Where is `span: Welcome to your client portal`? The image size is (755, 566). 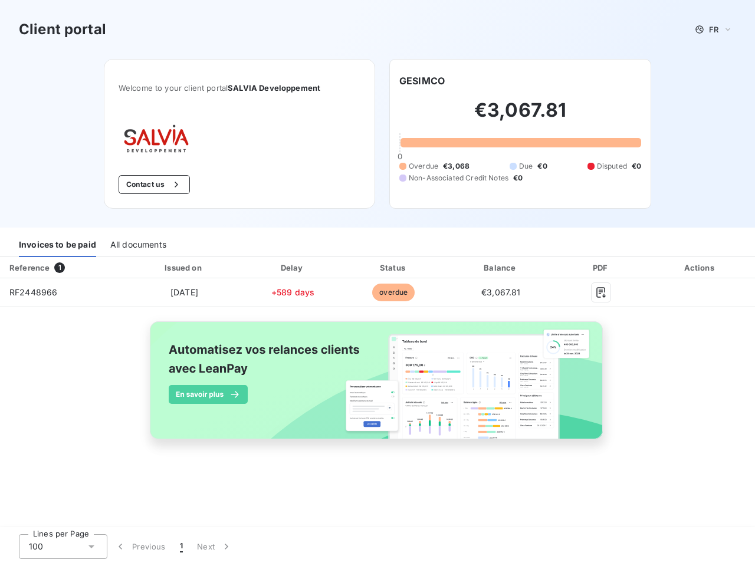
span: Welcome to your client portal is located at coordinates (239, 88).